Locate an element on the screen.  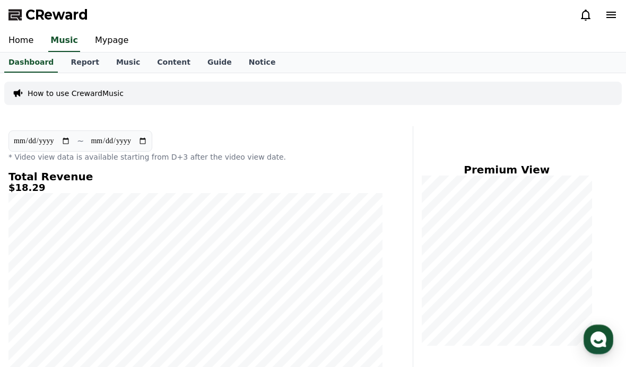
p: How to use CrewardMusic is located at coordinates (75, 93).